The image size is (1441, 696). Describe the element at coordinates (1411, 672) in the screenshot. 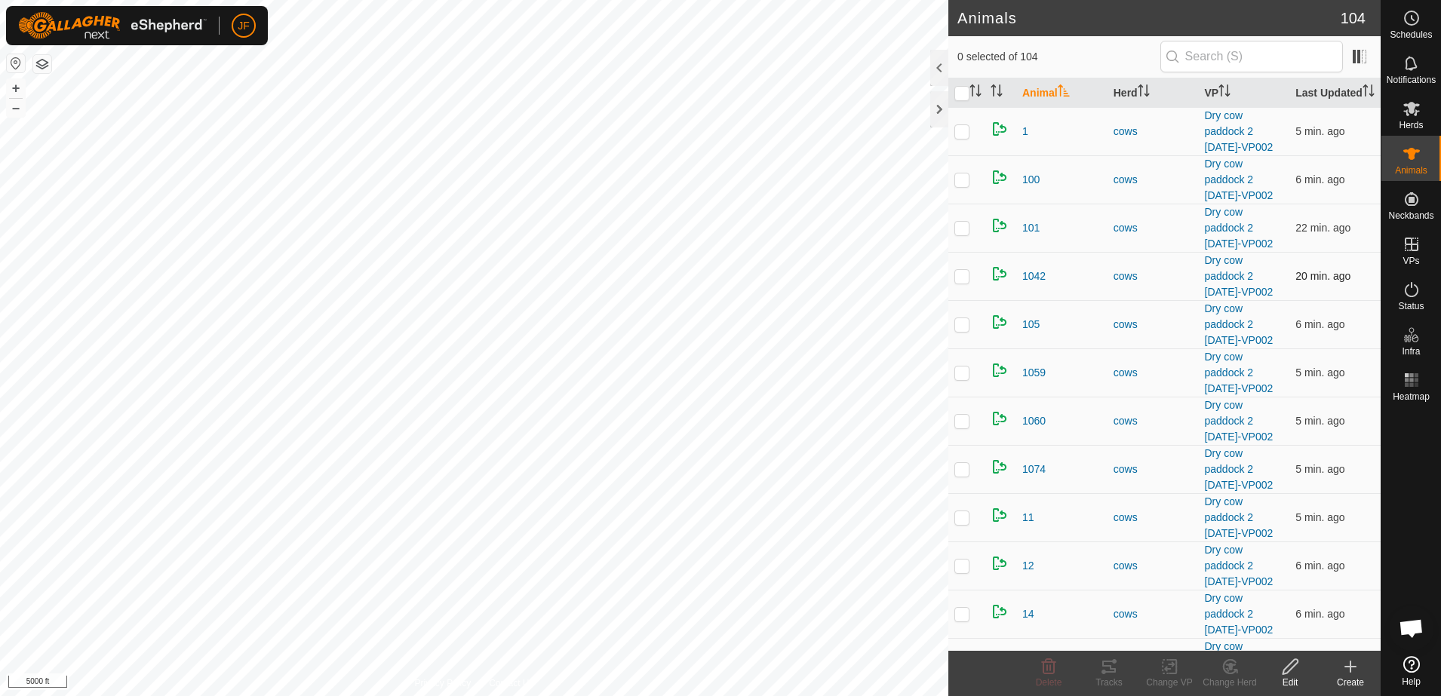

I see `a: Help` at that location.